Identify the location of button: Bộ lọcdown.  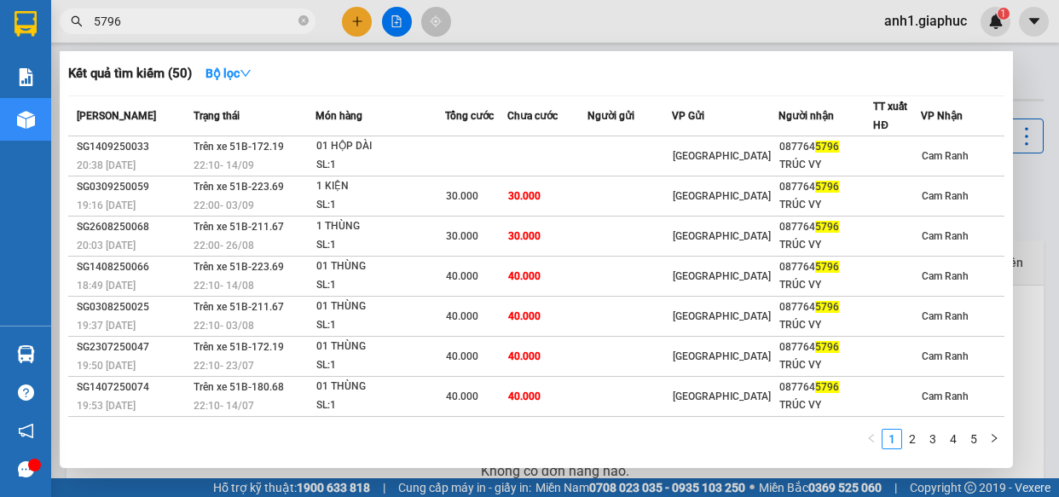
(228, 73).